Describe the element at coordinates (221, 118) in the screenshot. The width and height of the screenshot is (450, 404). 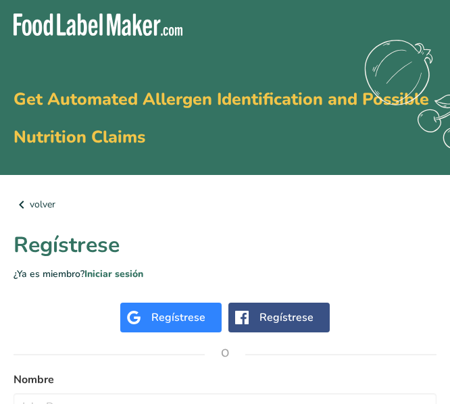
I see `span: Get Automated Allergen Identification and Possible Nutrition Claims` at that location.